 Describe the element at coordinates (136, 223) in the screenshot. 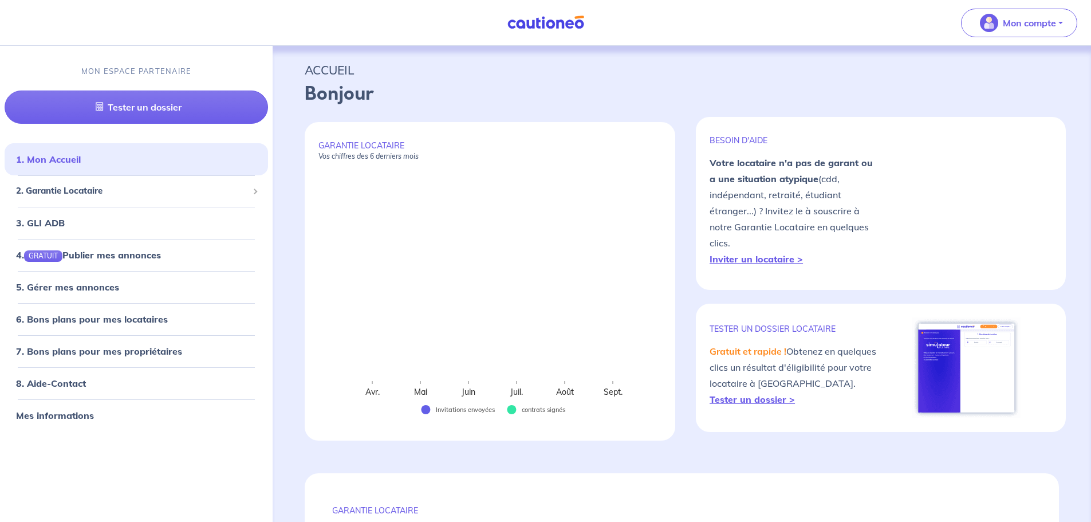

I see `div: 3. GLI ADB` at that location.